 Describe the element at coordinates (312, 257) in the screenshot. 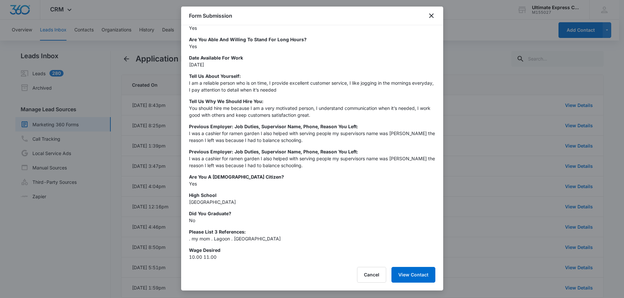

I see `p: 10.00 11.00` at that location.